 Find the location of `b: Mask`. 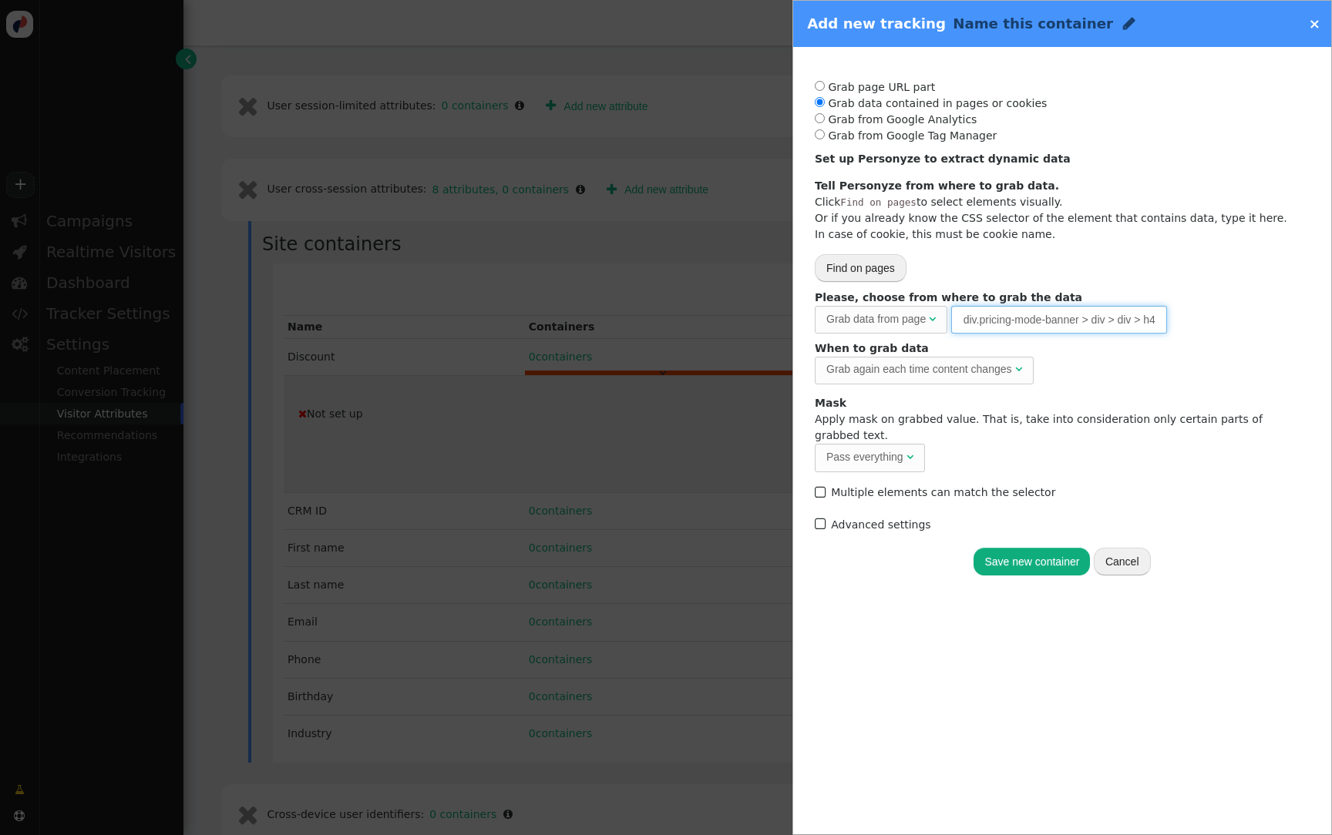

b: Mask is located at coordinates (830, 403).